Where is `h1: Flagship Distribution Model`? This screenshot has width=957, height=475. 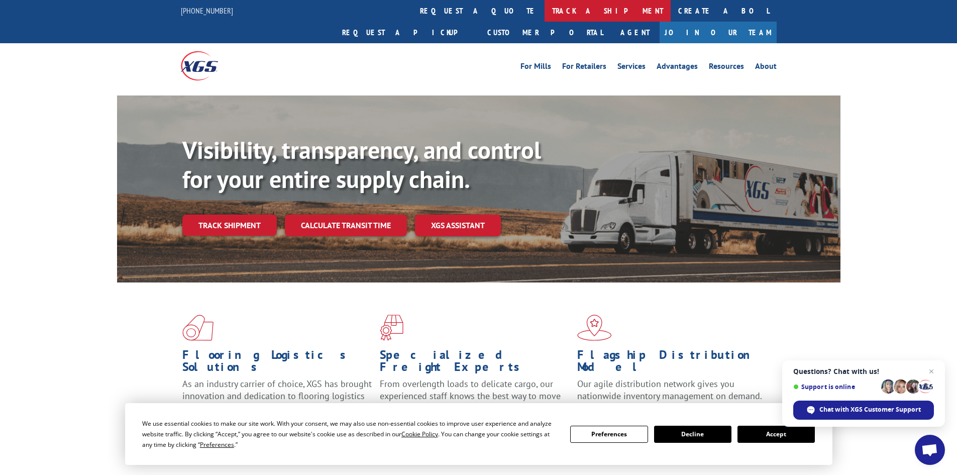 h1: Flagship Distribution Model is located at coordinates (672, 363).